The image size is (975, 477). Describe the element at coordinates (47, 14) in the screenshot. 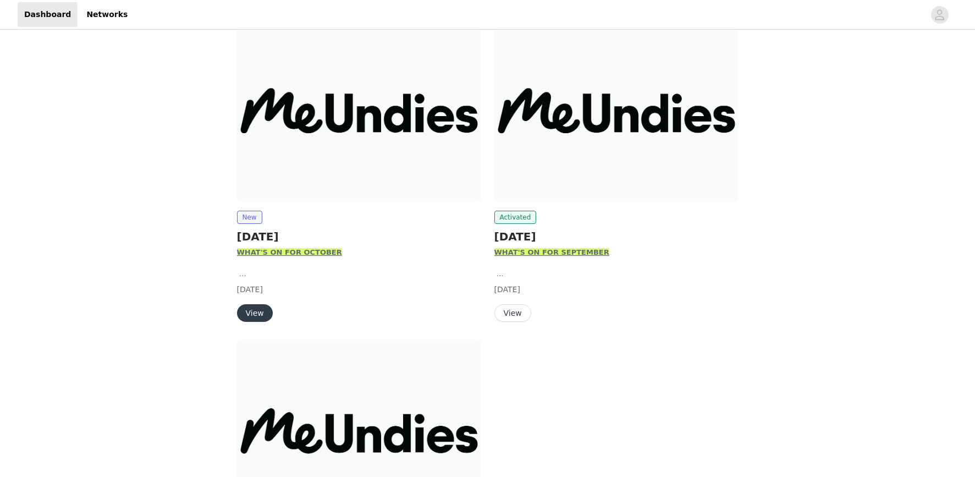

I see `a: Dashboard` at that location.